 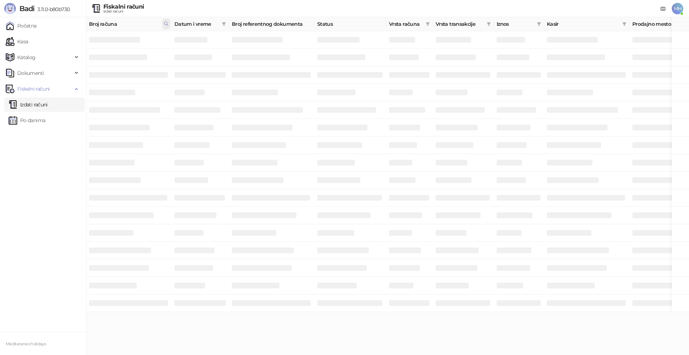 What do you see at coordinates (125, 24) in the screenshot?
I see `span: Broj računa` at bounding box center [125, 24].